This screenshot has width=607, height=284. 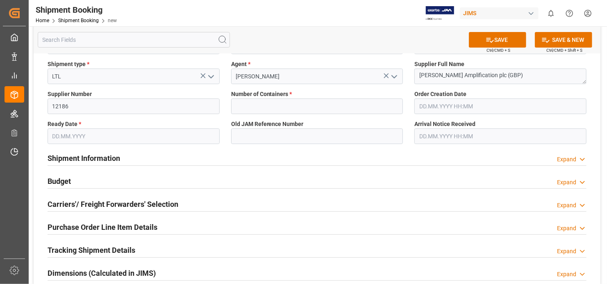 I want to click on span: Ready Date, so click(x=64, y=124).